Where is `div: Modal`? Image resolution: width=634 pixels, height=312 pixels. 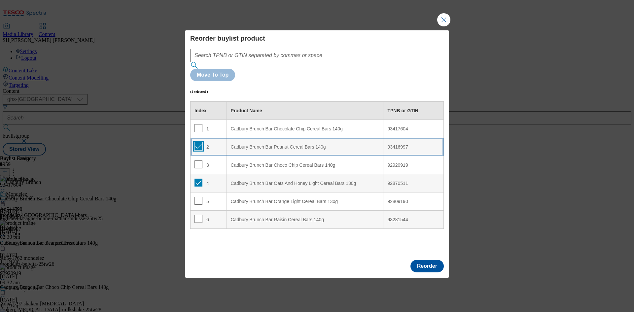
div: Modal is located at coordinates (317, 154).